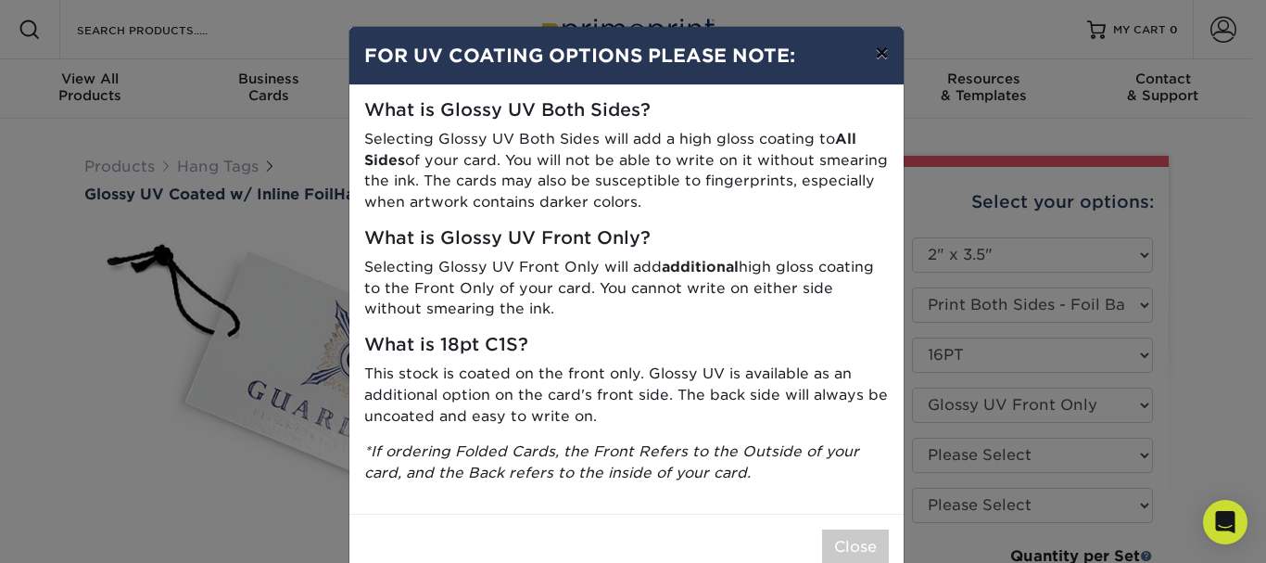 The image size is (1266, 563). Describe the element at coordinates (627, 56) in the screenshot. I see `h4: FOR UV COATING OPTIONS PLEASE NOTE:` at that location.